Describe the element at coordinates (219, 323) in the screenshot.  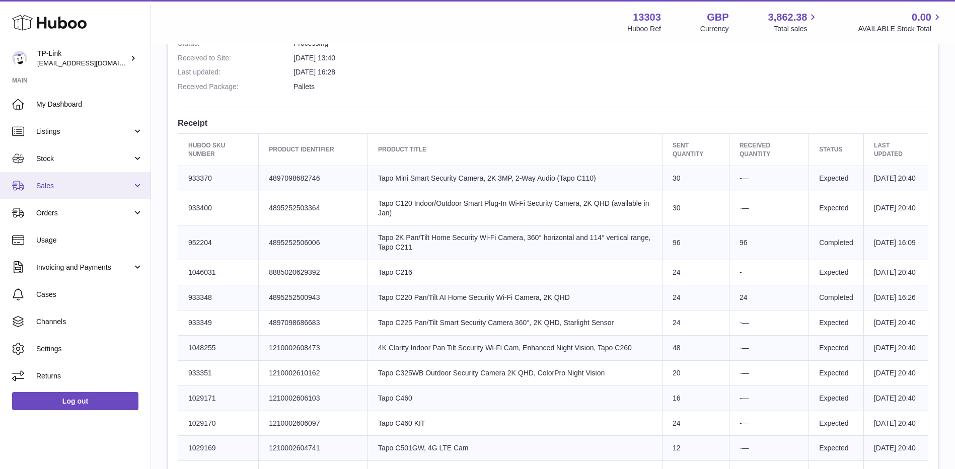
I see `td: 933349` at that location.